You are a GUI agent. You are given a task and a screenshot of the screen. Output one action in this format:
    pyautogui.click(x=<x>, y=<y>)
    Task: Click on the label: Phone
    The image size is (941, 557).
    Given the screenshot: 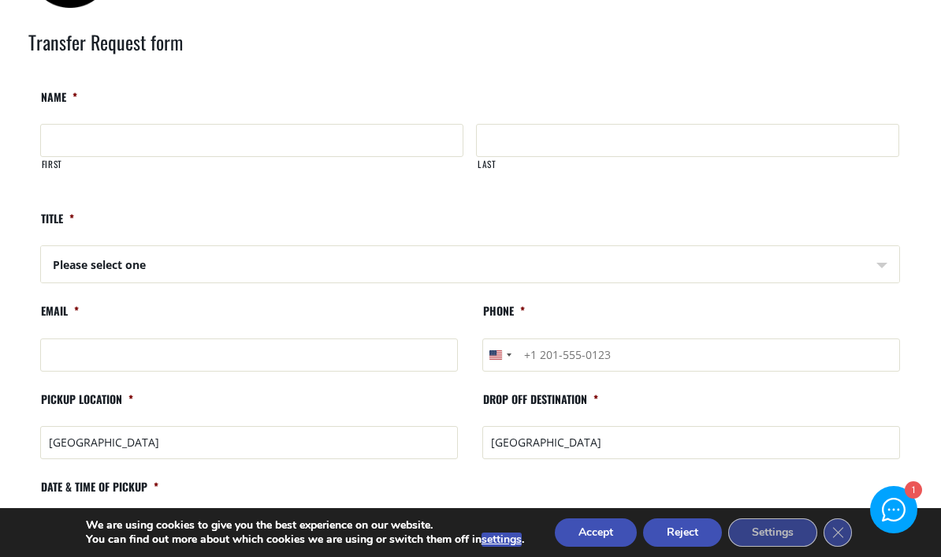 What is the action you would take?
    pyautogui.click(x=504, y=317)
    